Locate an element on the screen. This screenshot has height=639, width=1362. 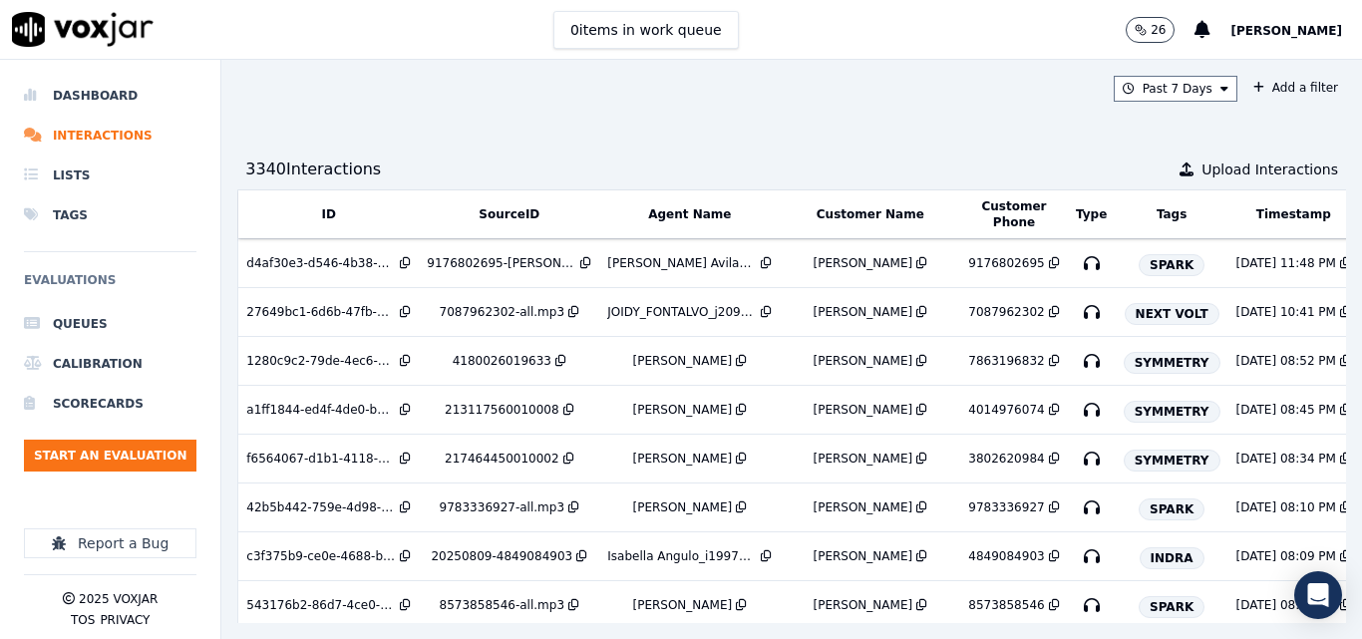
a: Queues is located at coordinates (110, 324).